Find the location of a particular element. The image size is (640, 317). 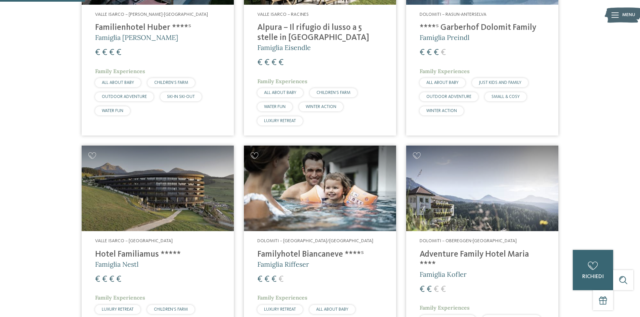

span: richiedi is located at coordinates (593, 277).